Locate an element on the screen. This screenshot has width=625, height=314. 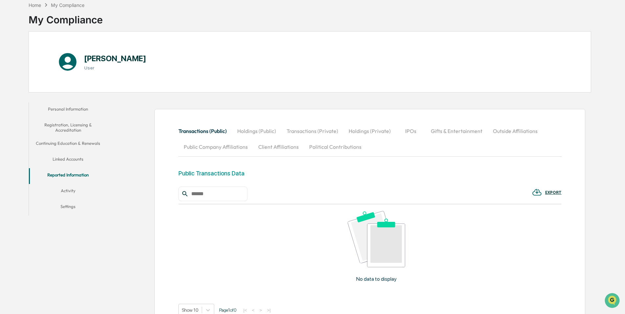
button: Gifts & Entertainment is located at coordinates (457, 131).